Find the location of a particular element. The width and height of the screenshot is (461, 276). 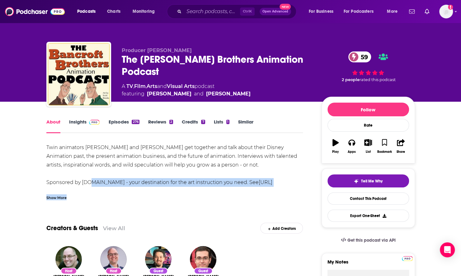

button: Show profile menu is located at coordinates (446, 12).